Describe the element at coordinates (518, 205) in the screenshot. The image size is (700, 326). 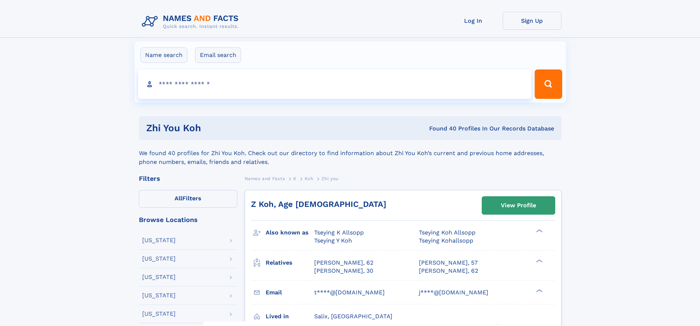
I see `a: View Profile` at that location.